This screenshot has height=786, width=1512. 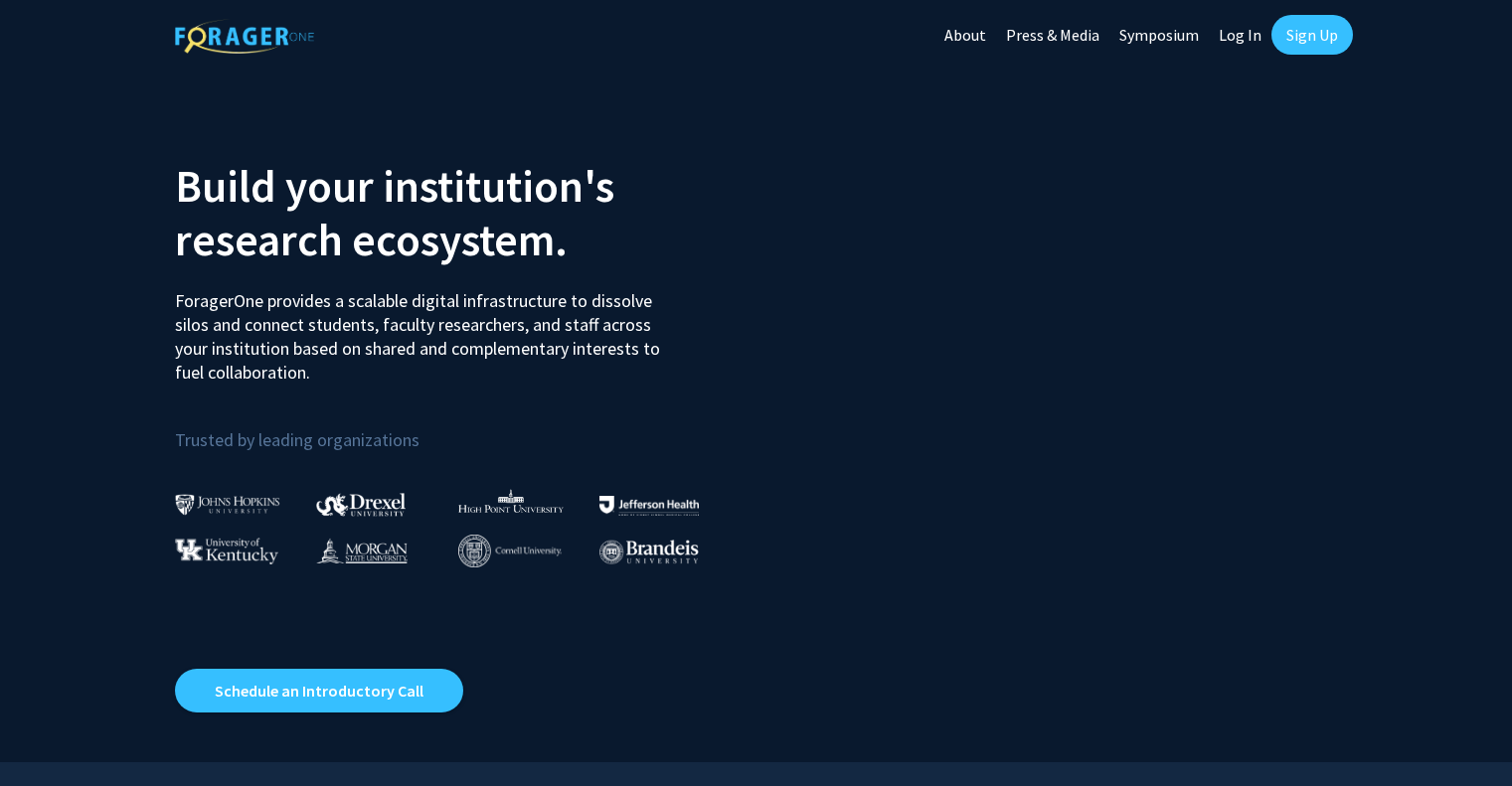 I want to click on a: Opens in a new tab, so click(x=319, y=690).